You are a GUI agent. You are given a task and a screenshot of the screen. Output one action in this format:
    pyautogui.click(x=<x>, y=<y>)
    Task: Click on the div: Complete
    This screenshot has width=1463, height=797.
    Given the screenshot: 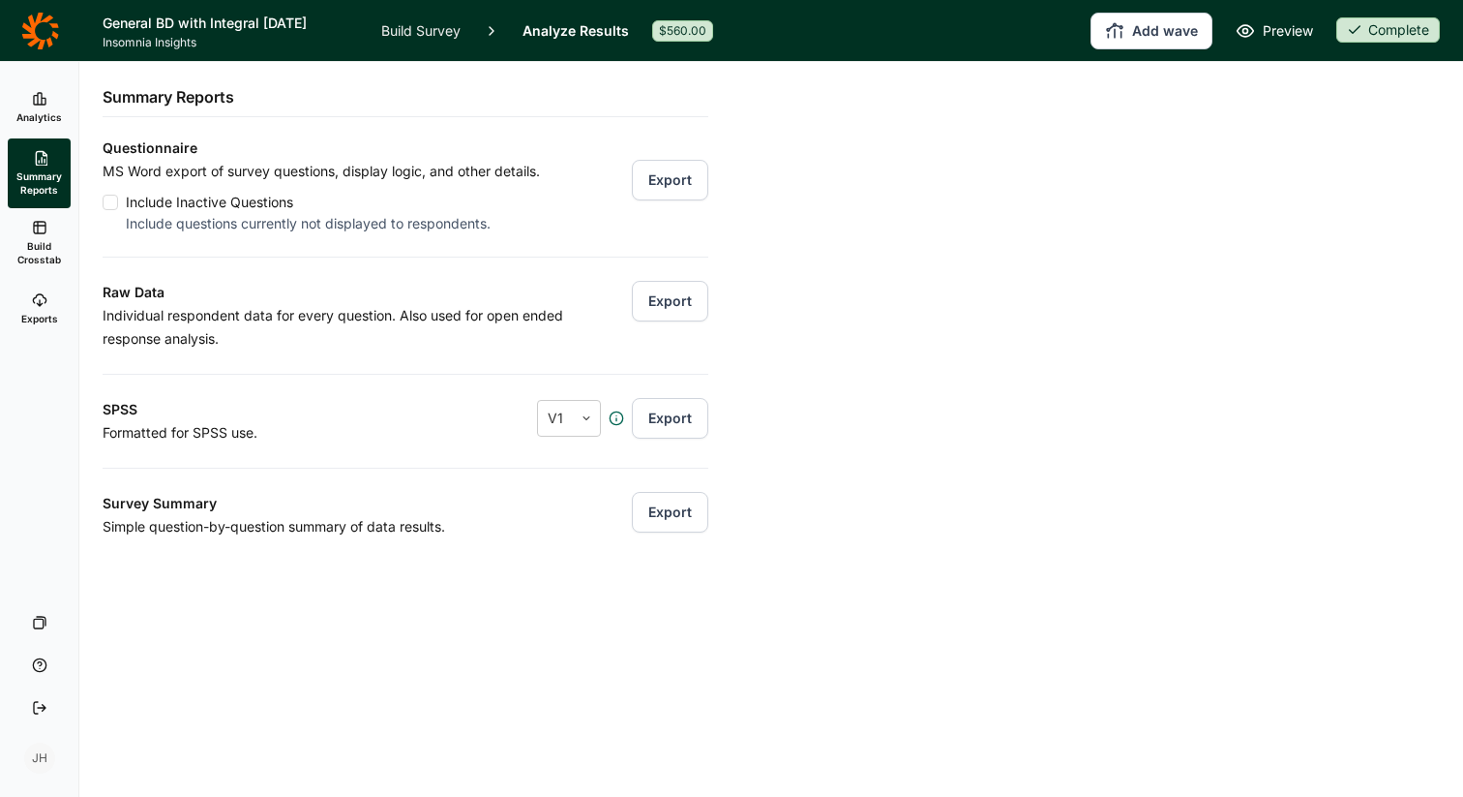 What is the action you would take?
    pyautogui.click(x=1388, y=30)
    